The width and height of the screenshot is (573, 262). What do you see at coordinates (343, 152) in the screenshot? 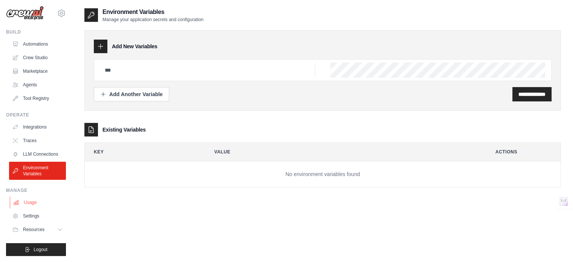
I see `th: Value` at bounding box center [343, 152].